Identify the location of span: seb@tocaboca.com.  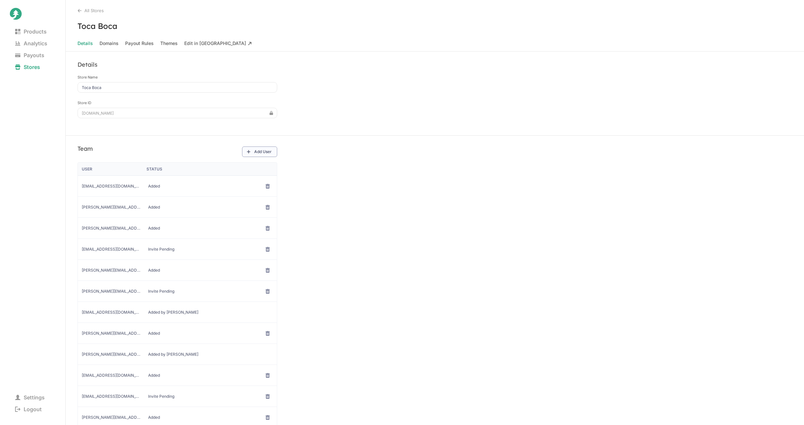
(111, 375).